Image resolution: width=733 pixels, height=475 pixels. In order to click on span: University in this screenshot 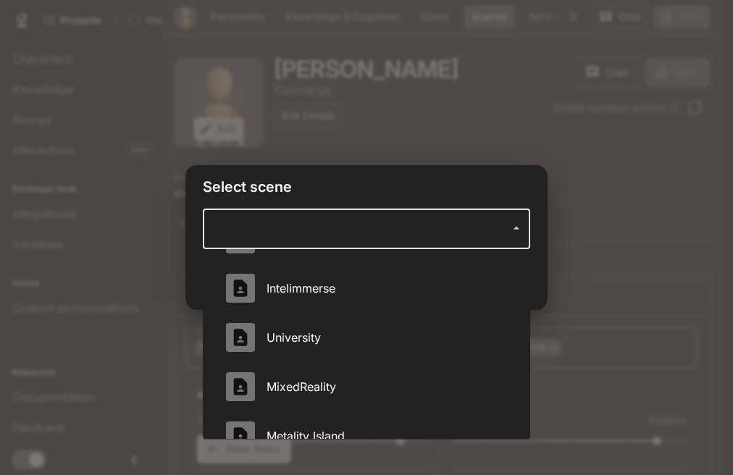, I will do `click(387, 338)`.